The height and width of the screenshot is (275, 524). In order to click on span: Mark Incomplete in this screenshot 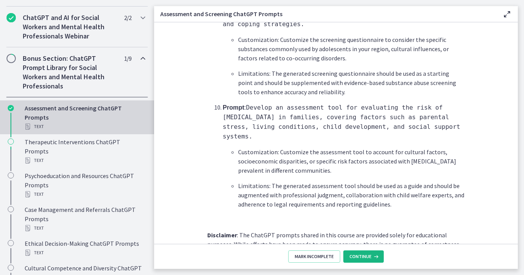, I will do `click(314, 257)`.